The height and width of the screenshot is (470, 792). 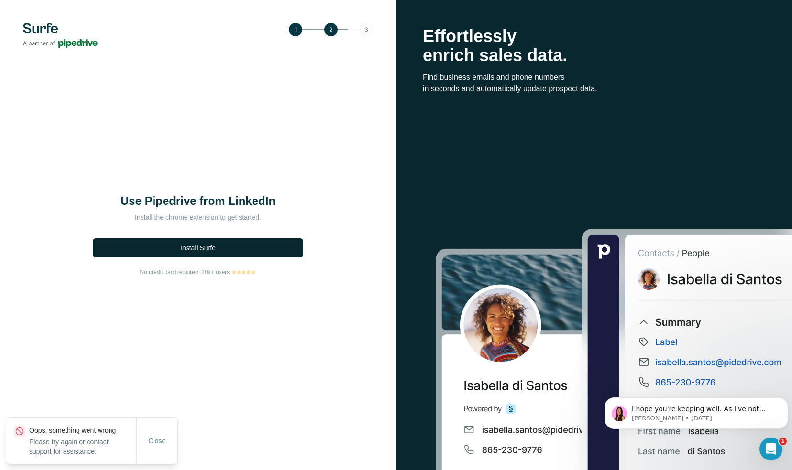 What do you see at coordinates (96, 36) in the screenshot?
I see `div: message notification from Aurélie, 2w ago. I hope you're keeping well. As I've not heard back fro...` at bounding box center [96, 36].